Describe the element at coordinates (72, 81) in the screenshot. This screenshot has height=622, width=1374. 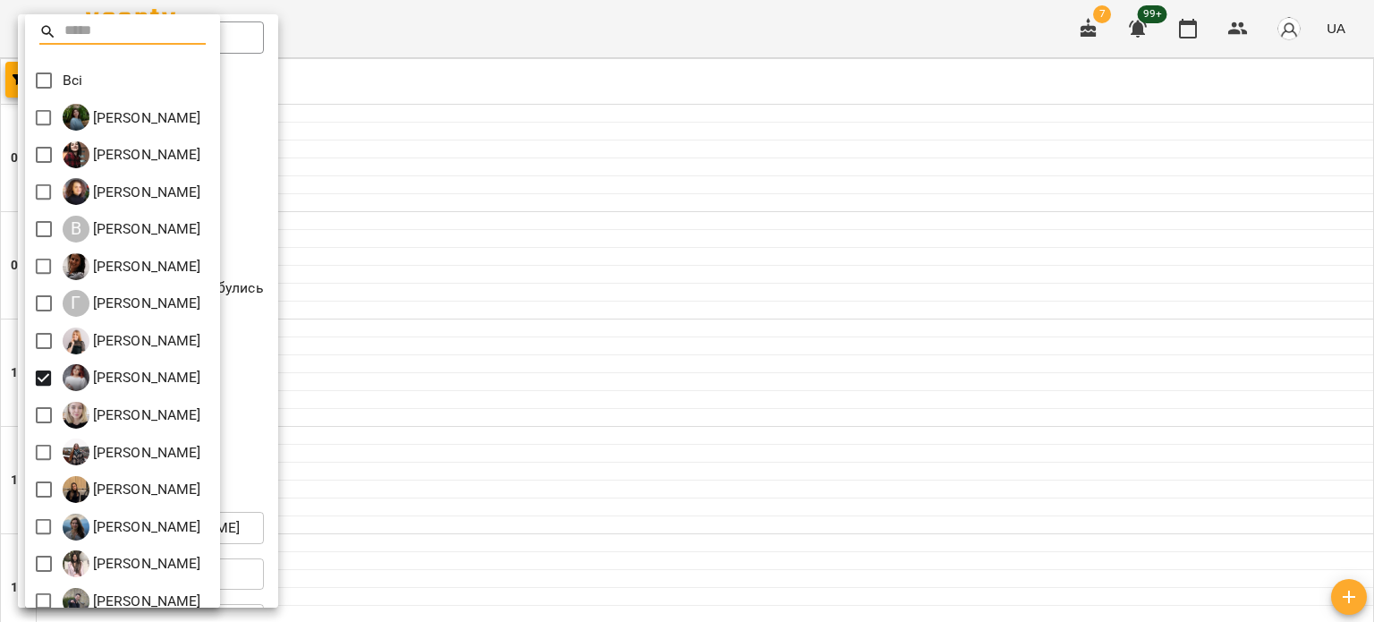
I see `p: Всі` at that location.